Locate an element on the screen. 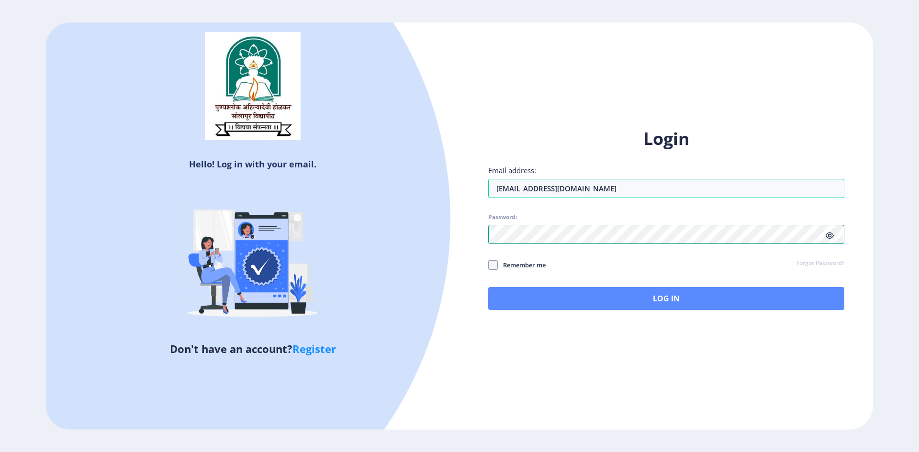 The width and height of the screenshot is (919, 452). input: Email address is located at coordinates (666, 188).